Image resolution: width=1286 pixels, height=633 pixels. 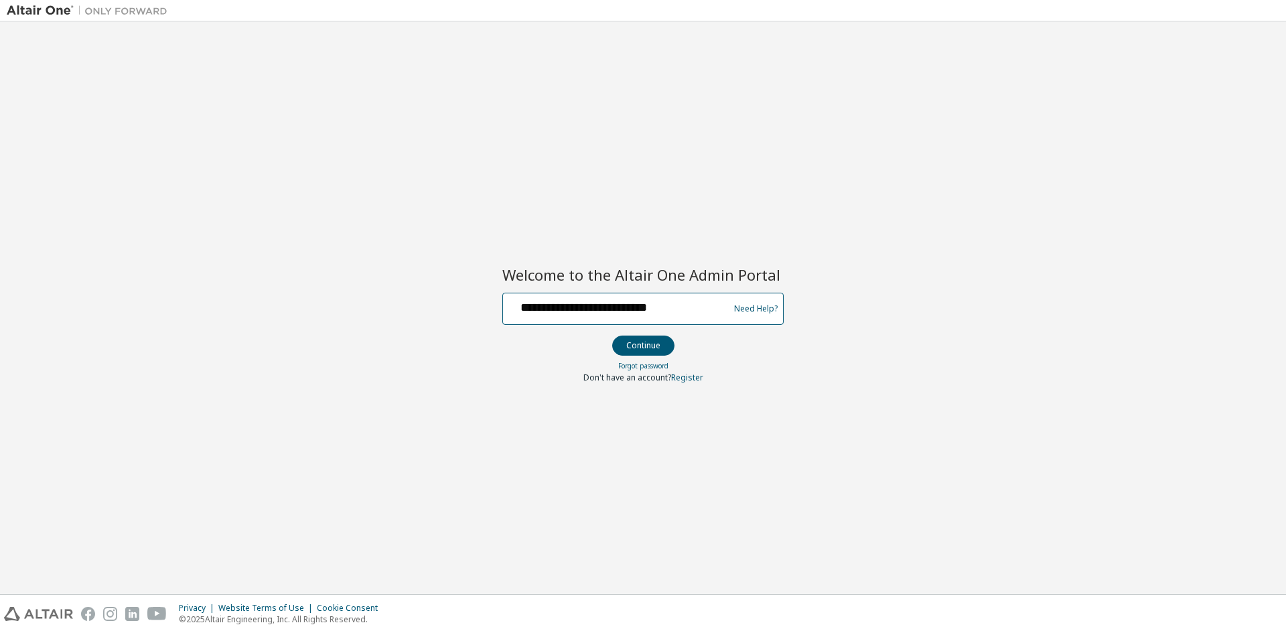 I want to click on div: Website Terms of Use, so click(x=267, y=608).